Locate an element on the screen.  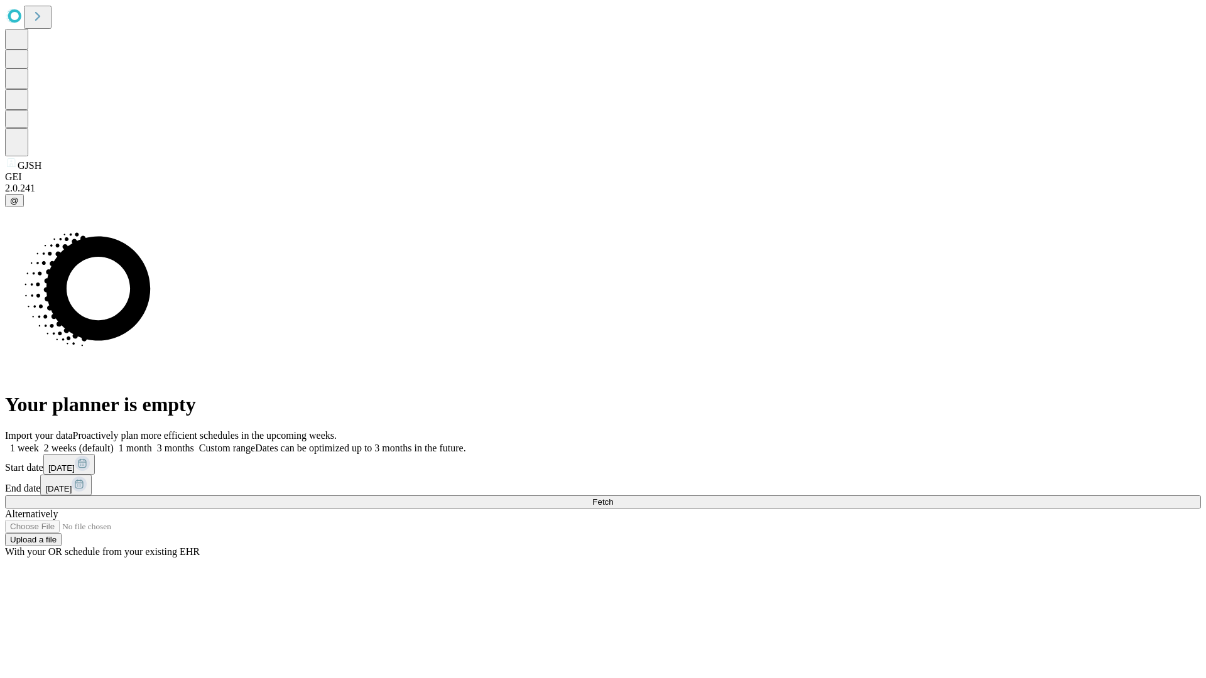
span: Proactively plan more efficient schedules in the upcoming weeks. is located at coordinates (205, 435).